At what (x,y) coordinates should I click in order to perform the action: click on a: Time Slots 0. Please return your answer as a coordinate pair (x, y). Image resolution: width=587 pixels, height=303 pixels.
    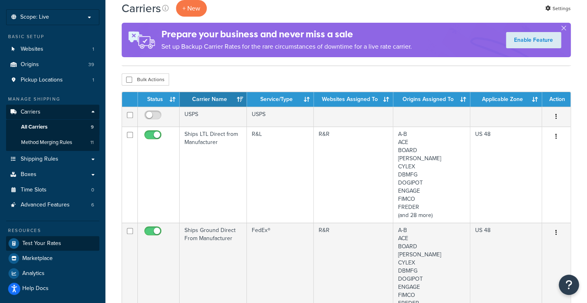
    Looking at the image, I should click on (53, 190).